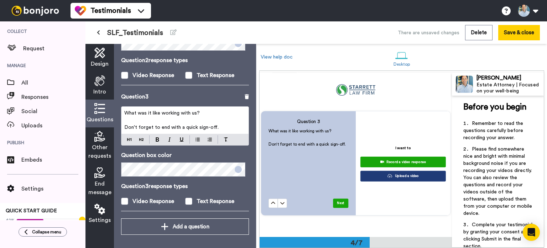 This screenshot has width=547, height=248. Describe the element at coordinates (402, 58) in the screenshot. I see `a: Desktop` at that location.